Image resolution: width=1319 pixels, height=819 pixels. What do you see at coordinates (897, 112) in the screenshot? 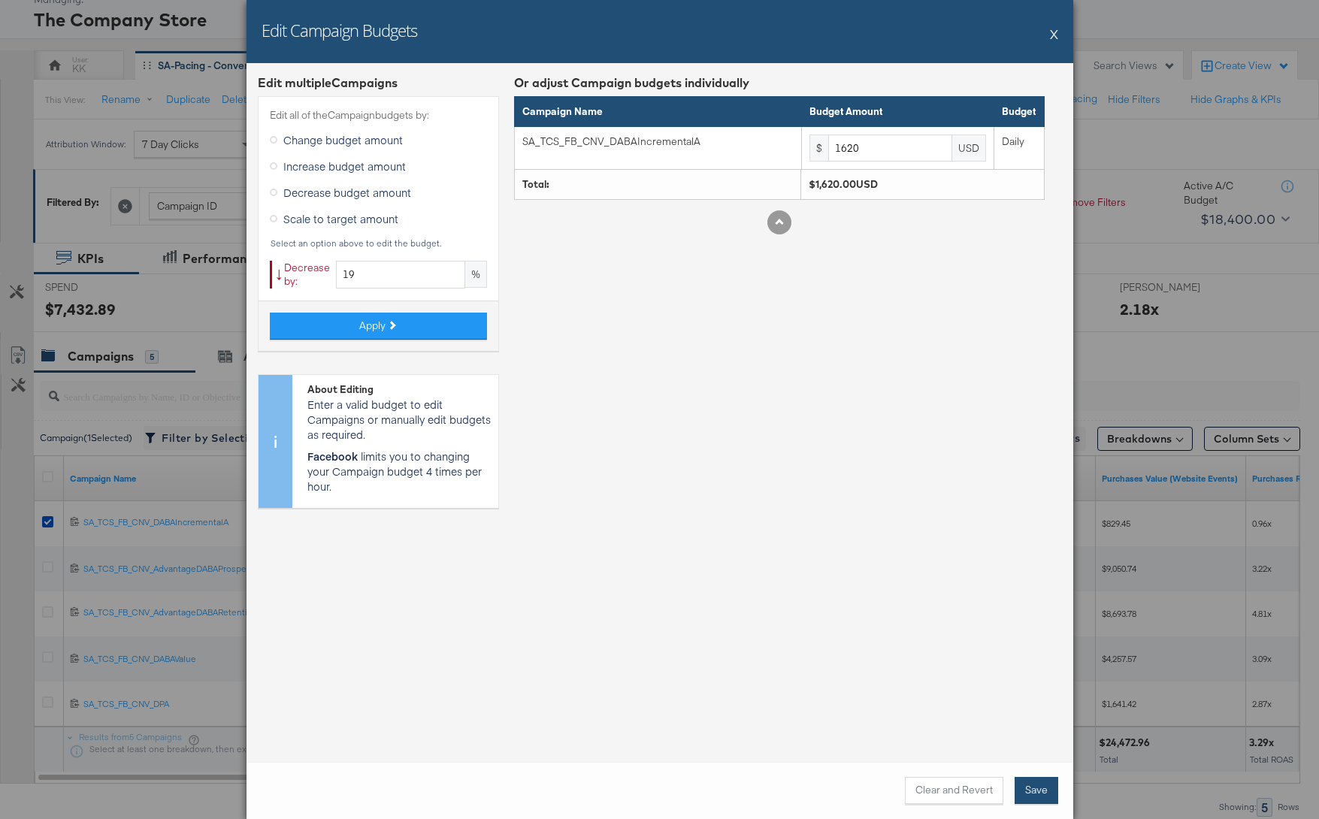
I see `th: Budget Amount` at bounding box center [897, 112].